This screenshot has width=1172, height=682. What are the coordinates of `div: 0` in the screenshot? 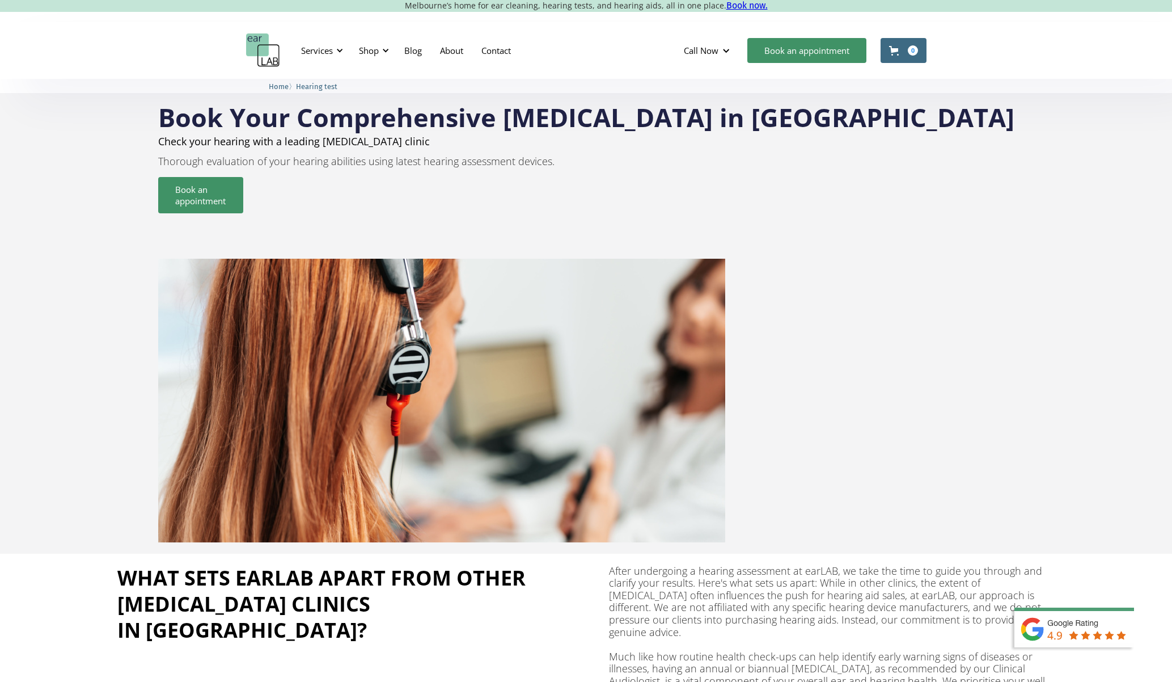 It's located at (913, 50).